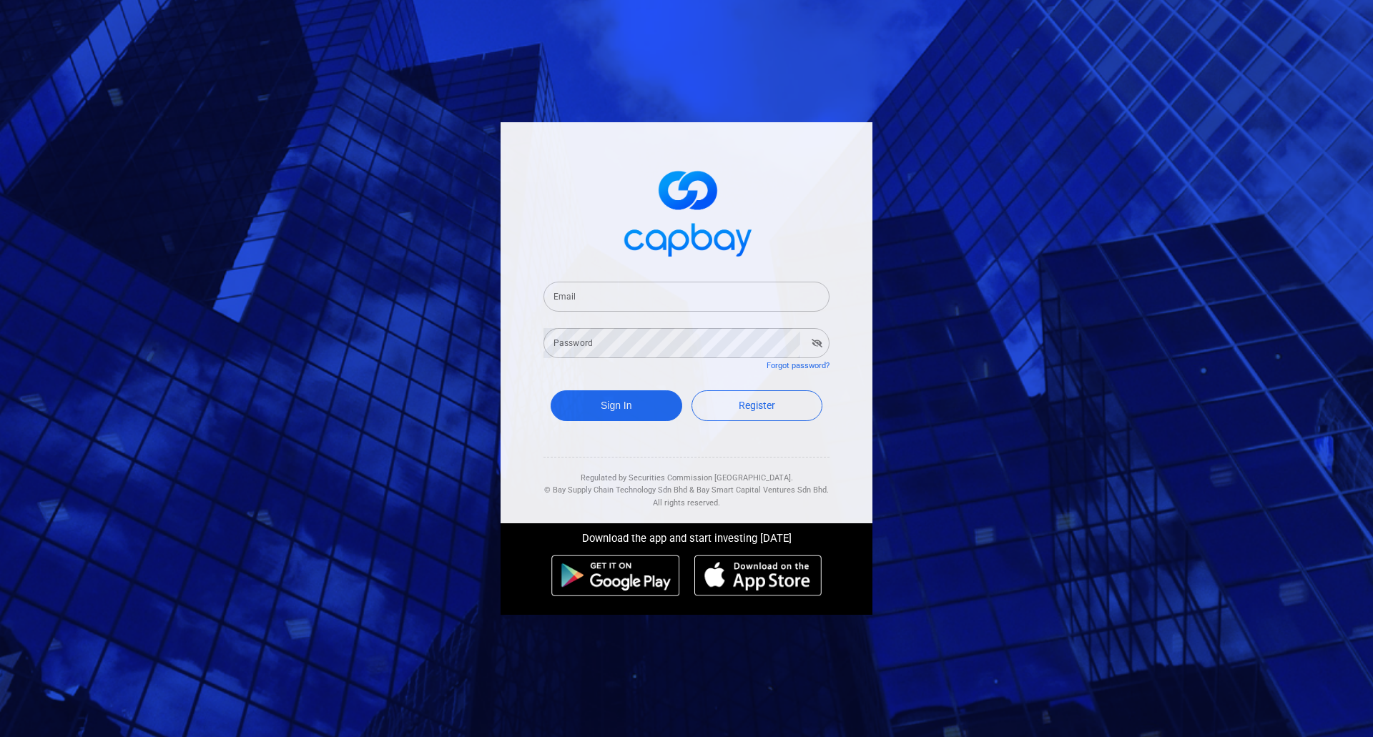  I want to click on button: Sign In, so click(616, 405).